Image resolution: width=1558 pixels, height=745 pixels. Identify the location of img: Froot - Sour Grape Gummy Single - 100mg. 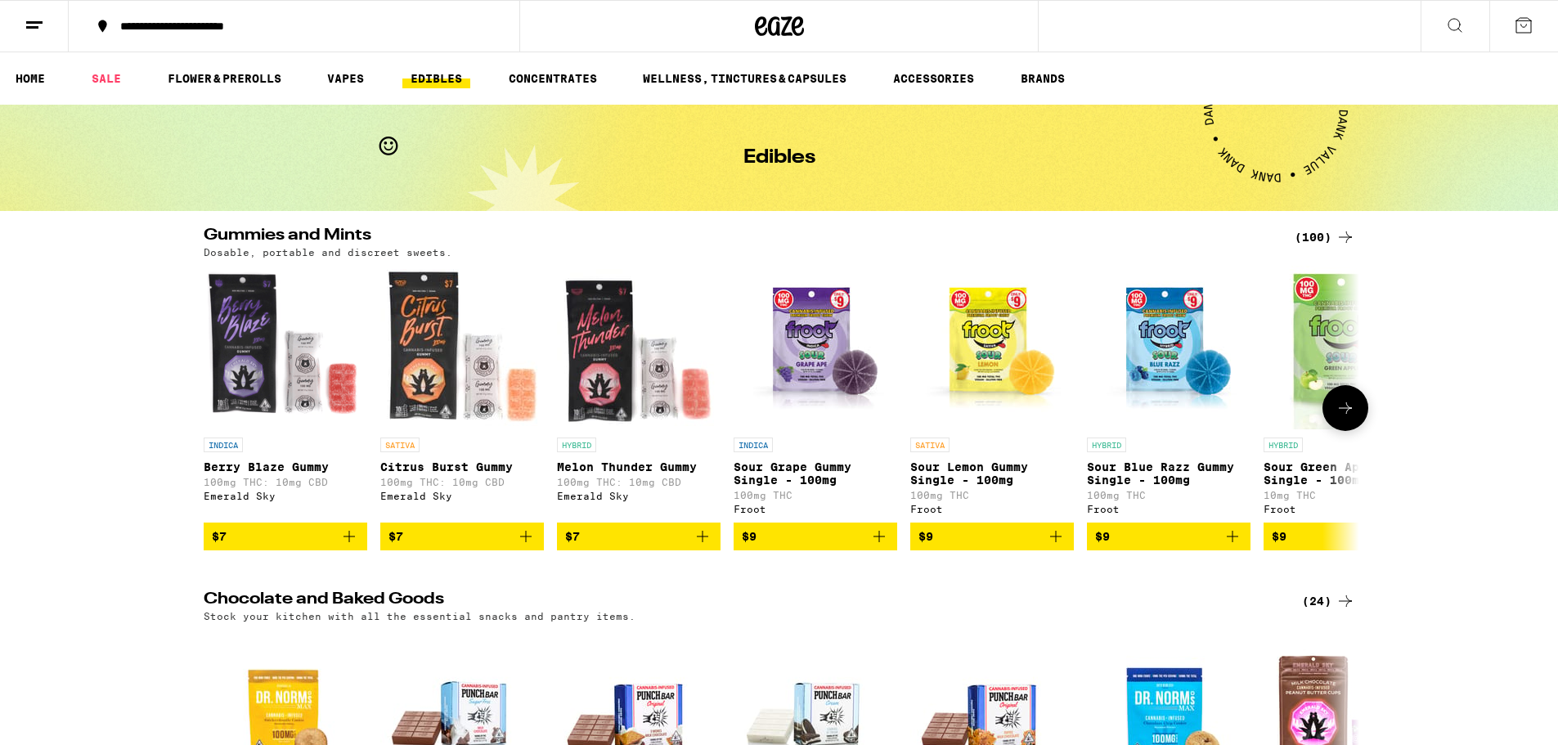
(815, 348).